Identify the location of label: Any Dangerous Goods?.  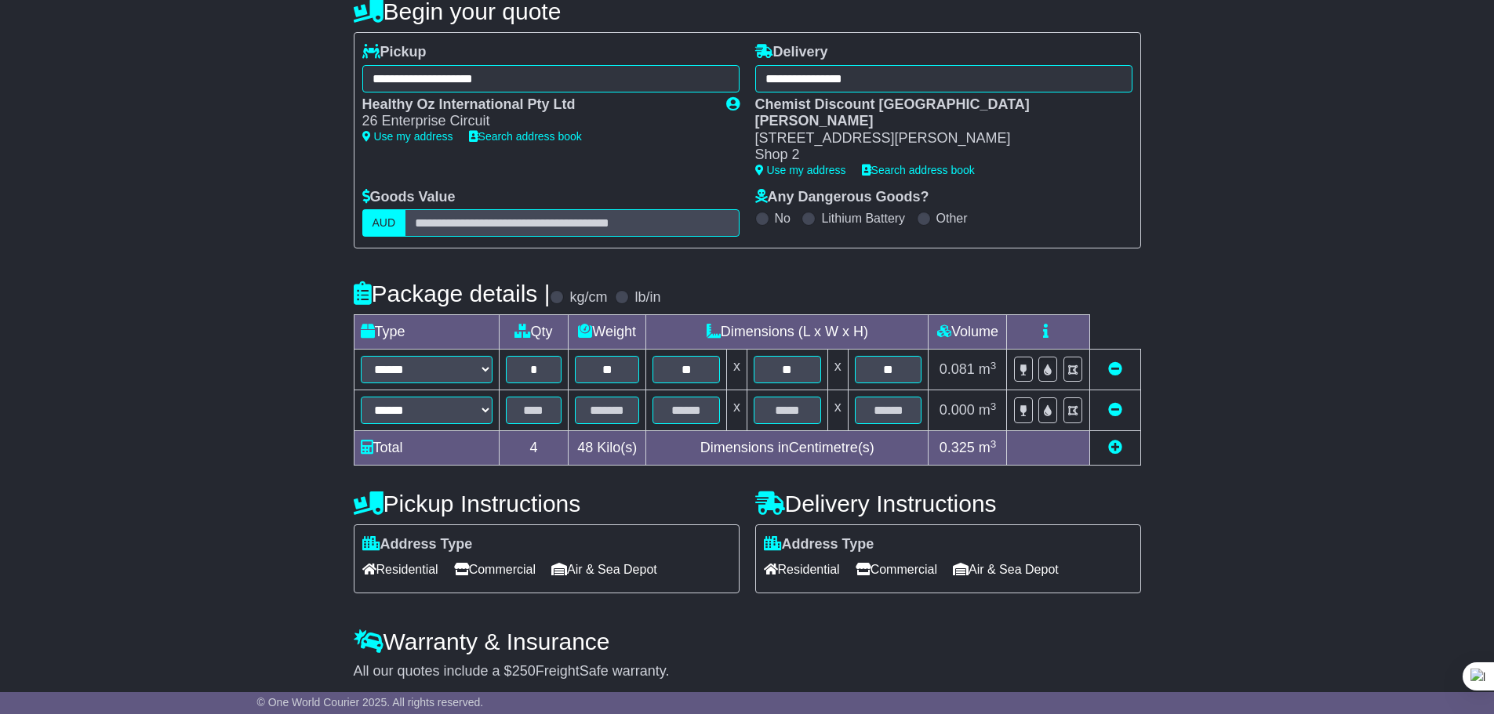
(842, 198).